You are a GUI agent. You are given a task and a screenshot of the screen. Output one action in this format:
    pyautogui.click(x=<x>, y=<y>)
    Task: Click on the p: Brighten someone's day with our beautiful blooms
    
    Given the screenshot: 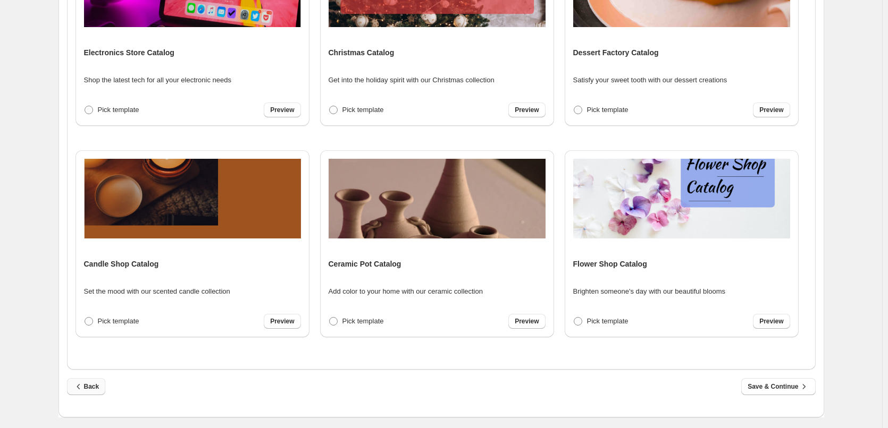 What is the action you would take?
    pyautogui.click(x=649, y=292)
    